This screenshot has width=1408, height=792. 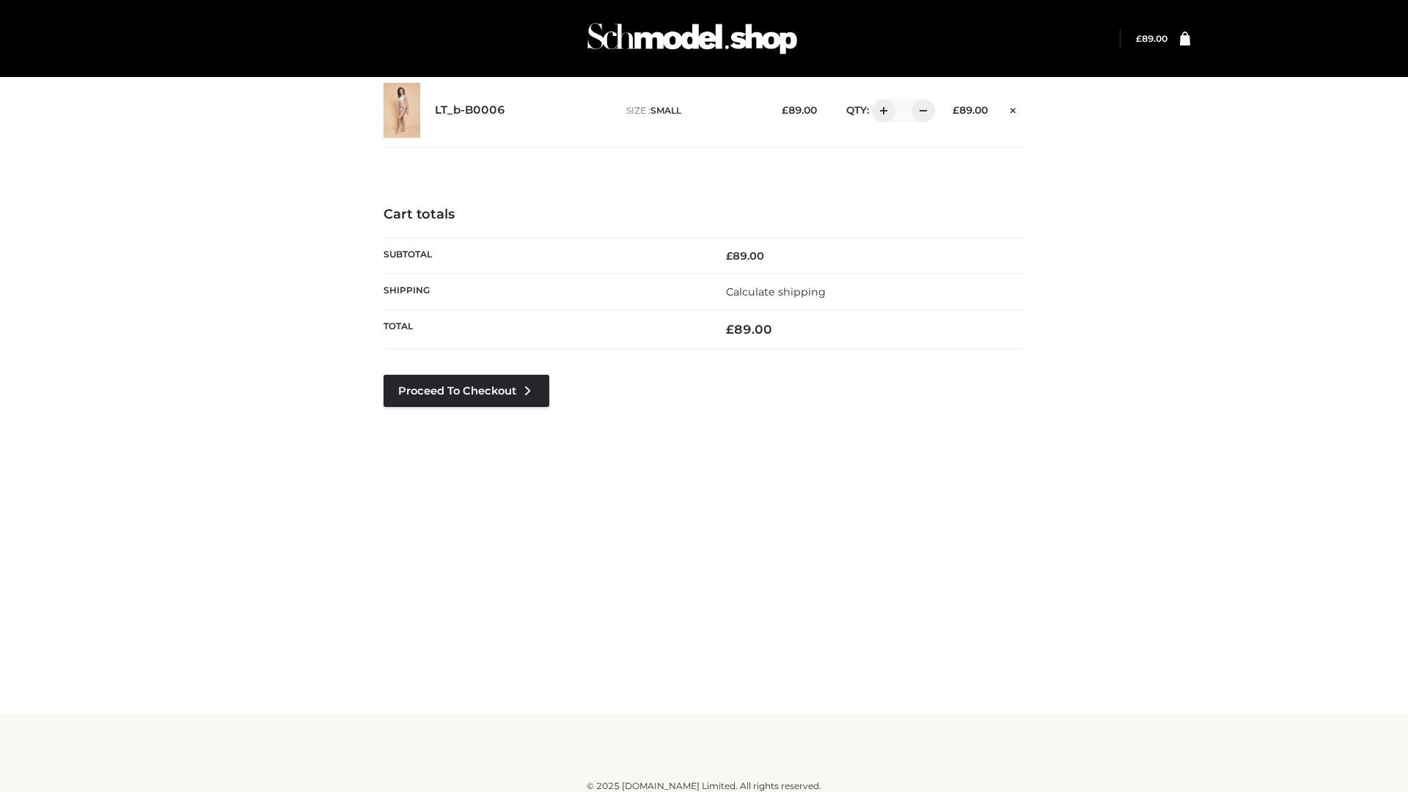 What do you see at coordinates (467, 391) in the screenshot?
I see `a: Proceed to Checkout` at bounding box center [467, 391].